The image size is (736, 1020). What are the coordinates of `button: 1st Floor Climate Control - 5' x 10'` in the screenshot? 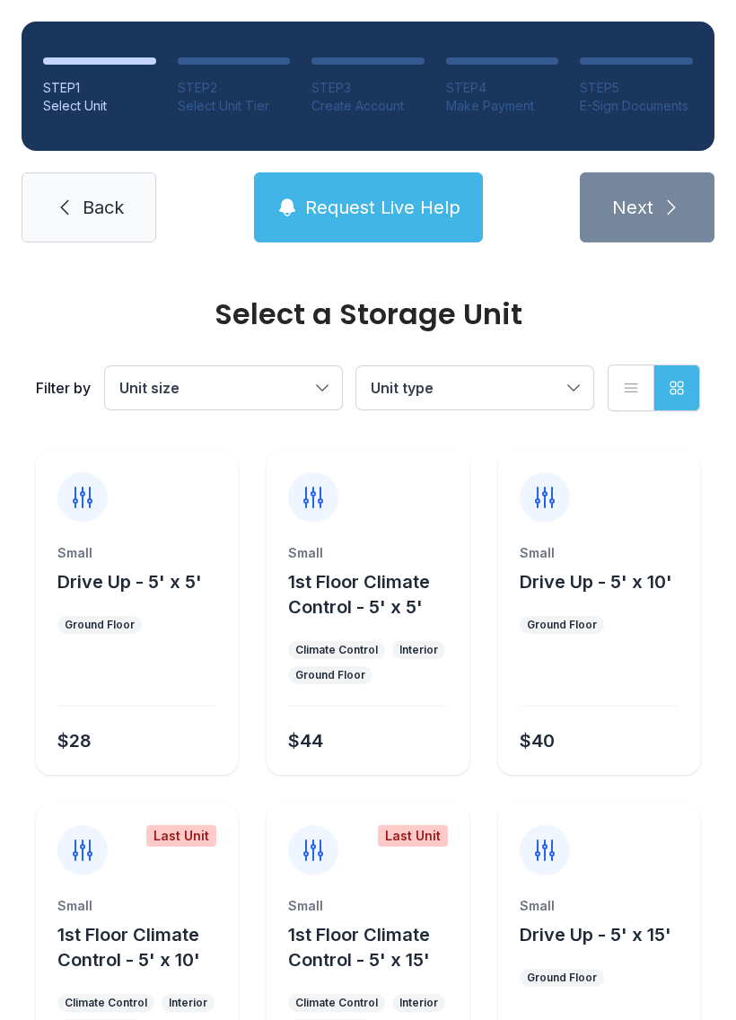 It's located at (144, 947).